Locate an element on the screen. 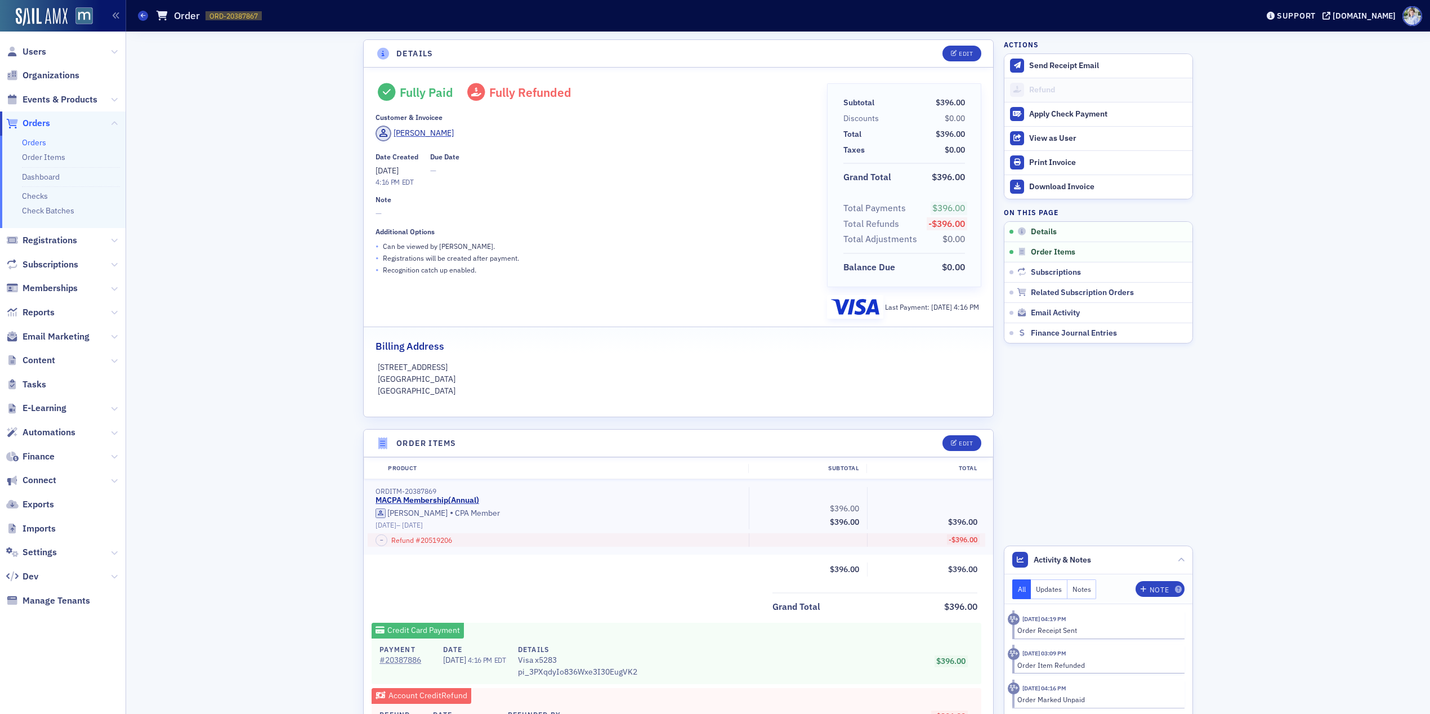 Image resolution: width=1430 pixels, height=714 pixels. div: Customer & Invoicee is located at coordinates (409, 117).